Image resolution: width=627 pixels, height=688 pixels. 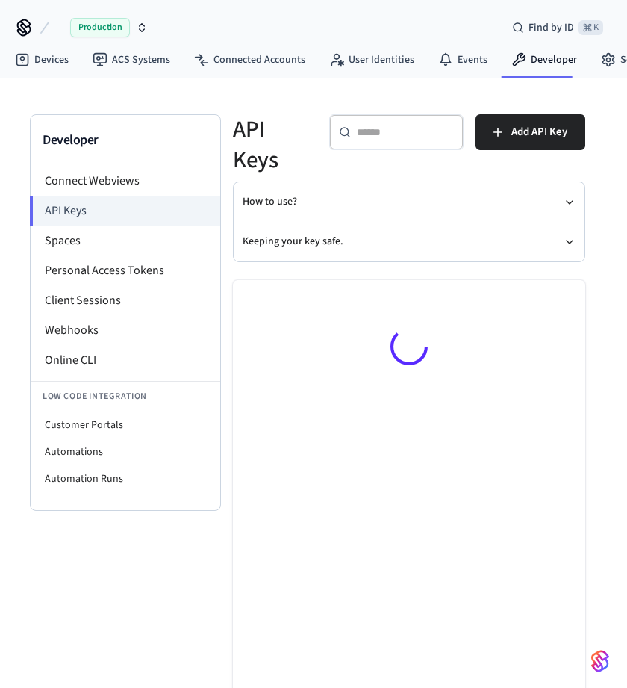 What do you see at coordinates (372, 60) in the screenshot?
I see `a: User Identities` at bounding box center [372, 60].